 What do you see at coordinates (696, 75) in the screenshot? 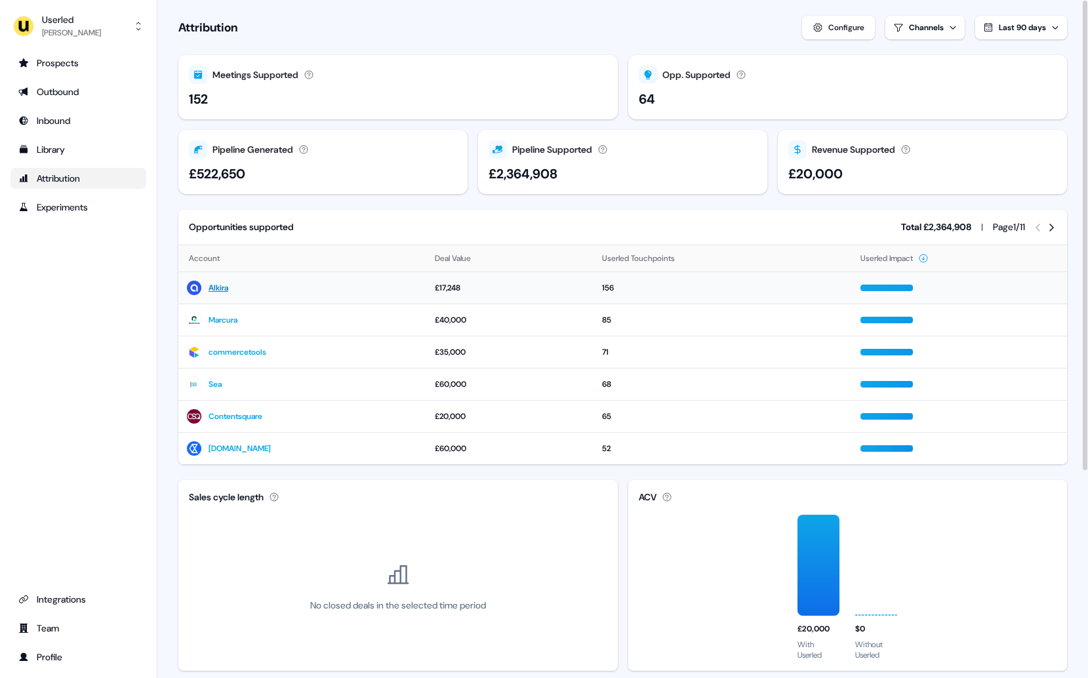
I see `div: Opp. Supported` at bounding box center [696, 75].